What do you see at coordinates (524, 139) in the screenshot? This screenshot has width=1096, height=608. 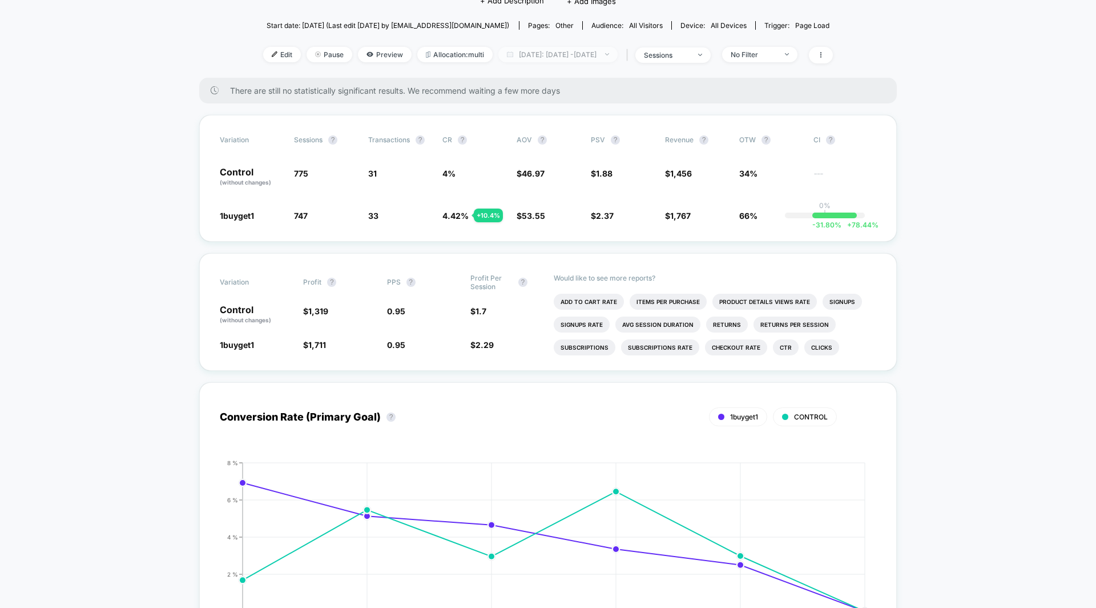 I see `span: AOV` at bounding box center [524, 139].